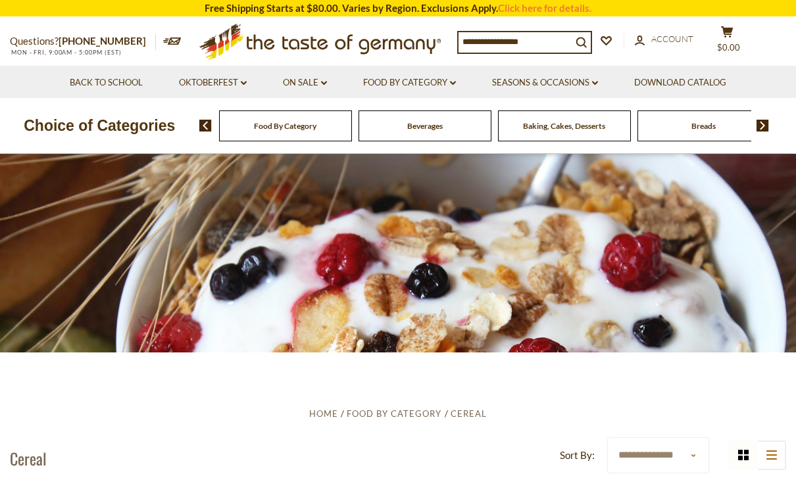  Describe the element at coordinates (425, 126) in the screenshot. I see `a: Beverages` at that location.